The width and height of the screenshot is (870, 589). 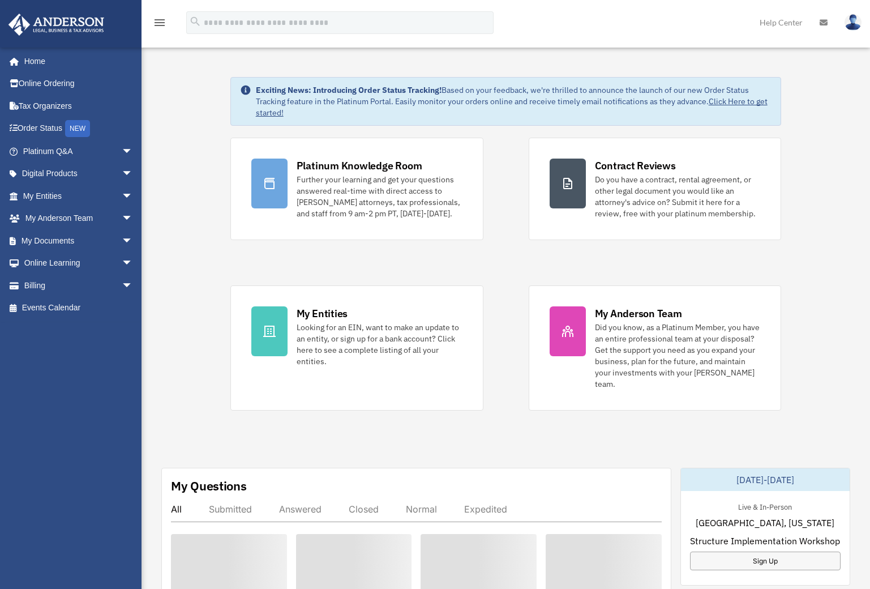 I want to click on a: Tax Organizers, so click(x=79, y=106).